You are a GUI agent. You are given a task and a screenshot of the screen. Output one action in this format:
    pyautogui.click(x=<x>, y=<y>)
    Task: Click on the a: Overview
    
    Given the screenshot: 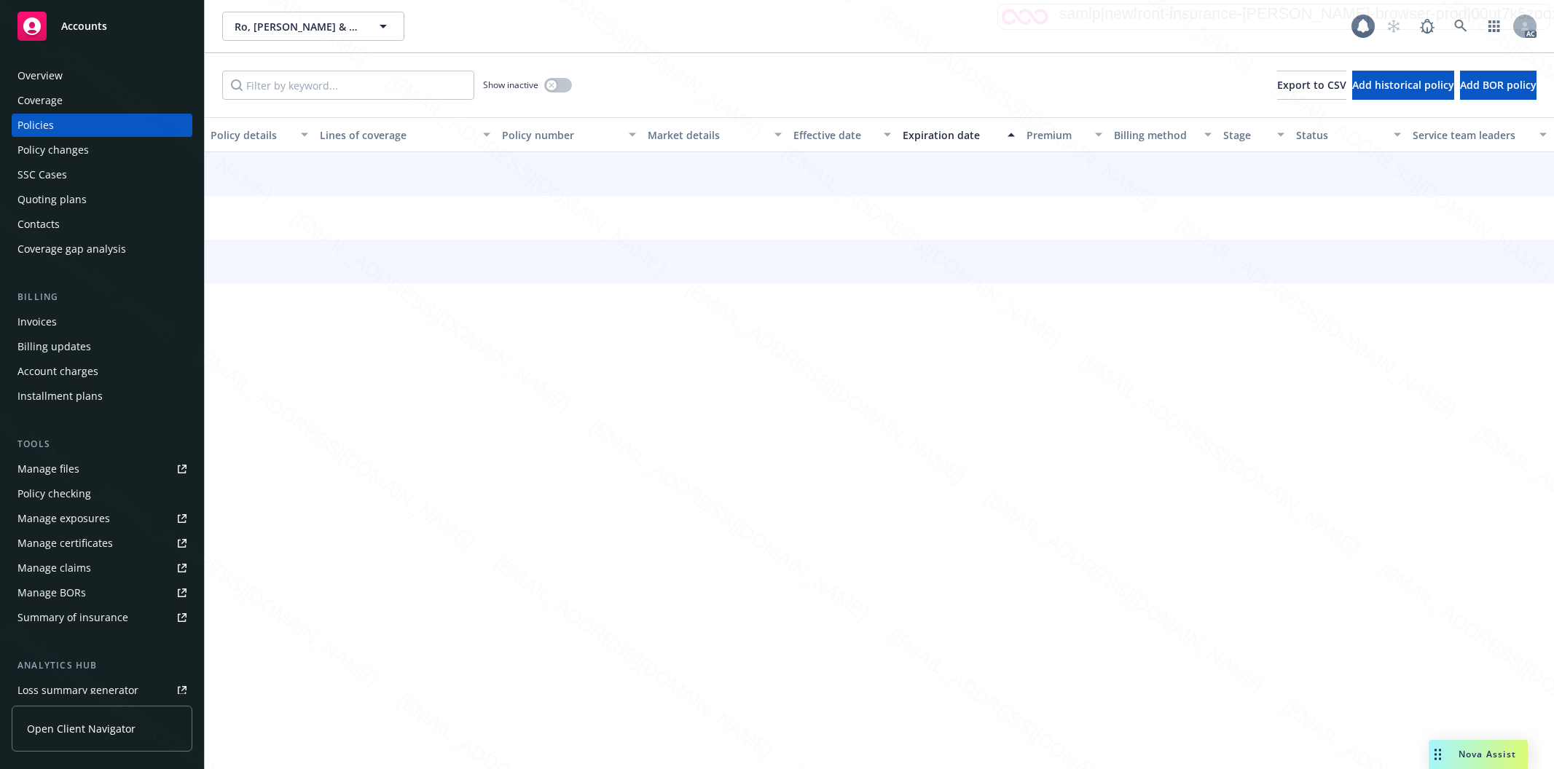 What is the action you would take?
    pyautogui.click(x=102, y=76)
    